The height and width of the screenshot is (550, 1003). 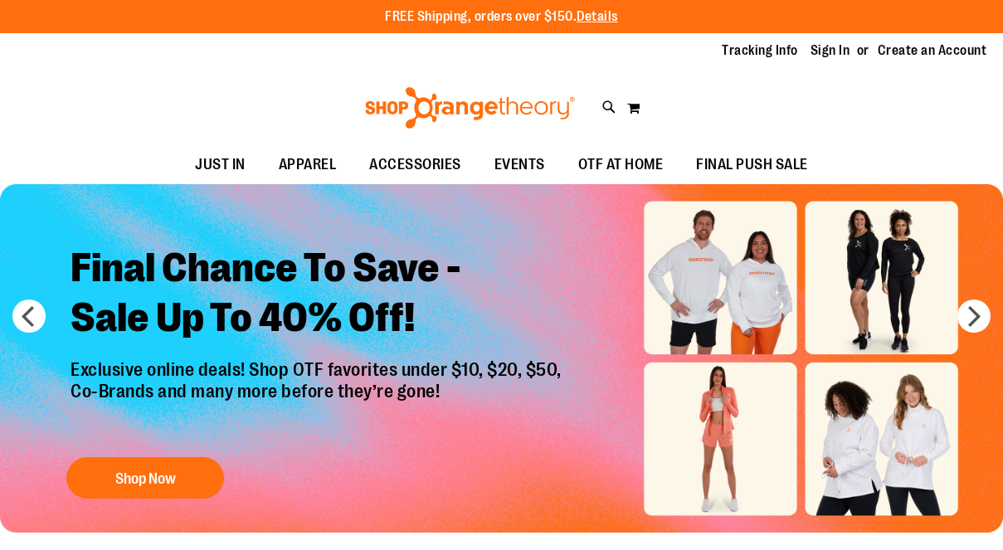 What do you see at coordinates (318, 368) in the screenshot?
I see `a: Final Chance To Save -Sale Up To 40% Off! Exclusive online deals! Shop OTF favorites under $10, $...` at bounding box center [318, 368].